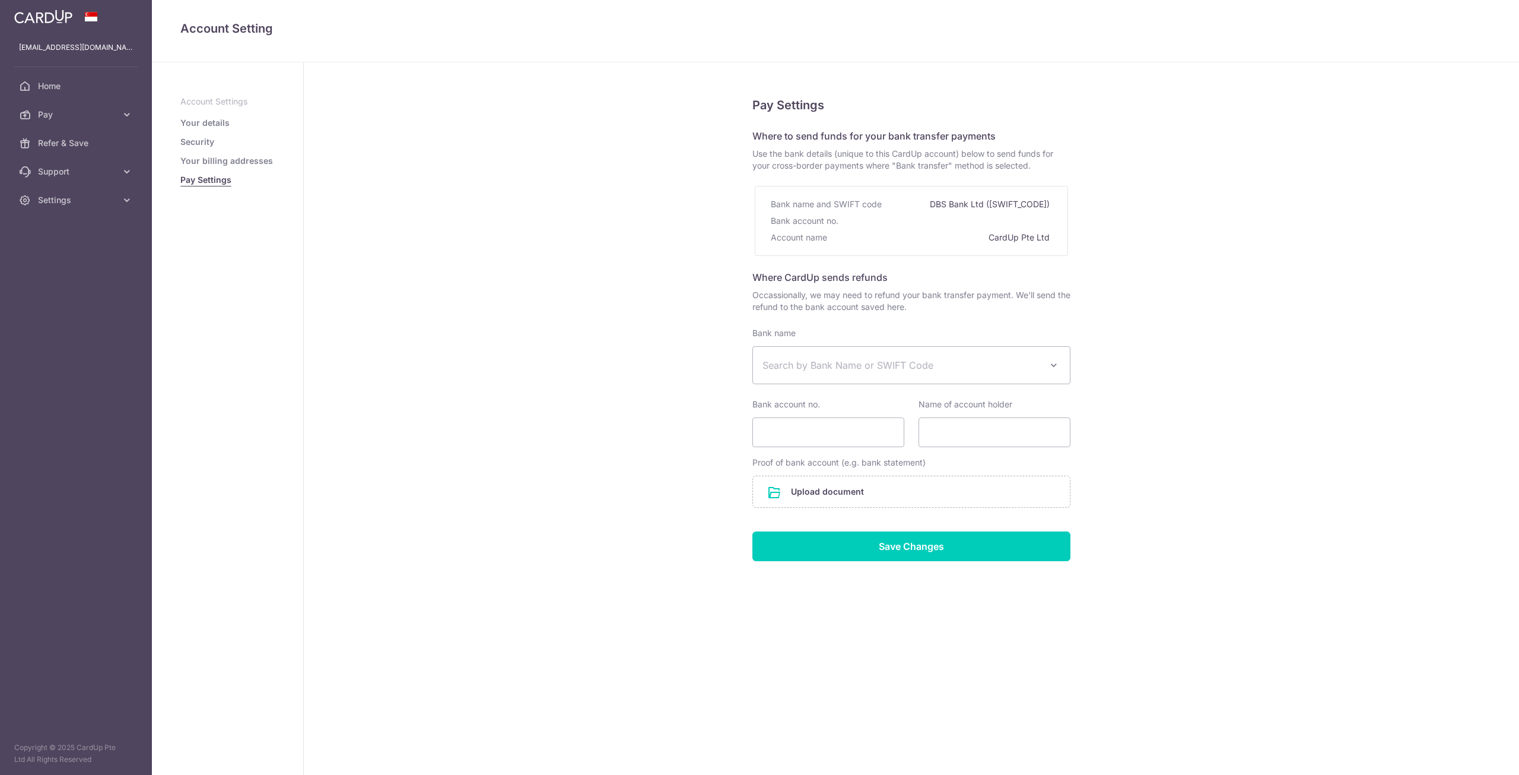 Image resolution: width=1519 pixels, height=775 pixels. I want to click on img: CardUp, so click(43, 17).